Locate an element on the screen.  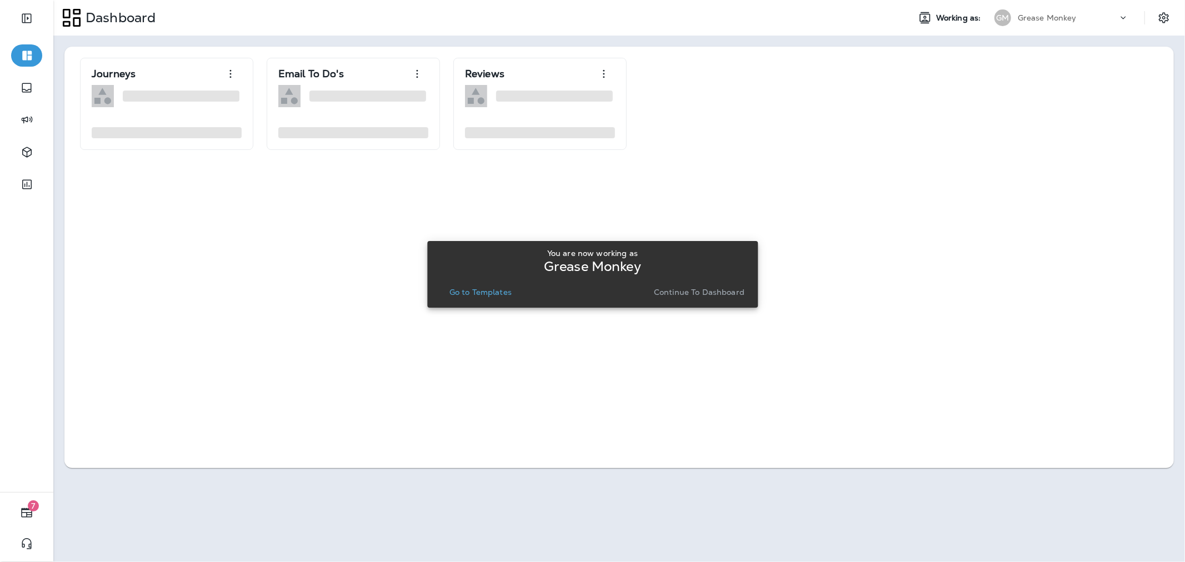
p: Dashboard is located at coordinates (118, 18).